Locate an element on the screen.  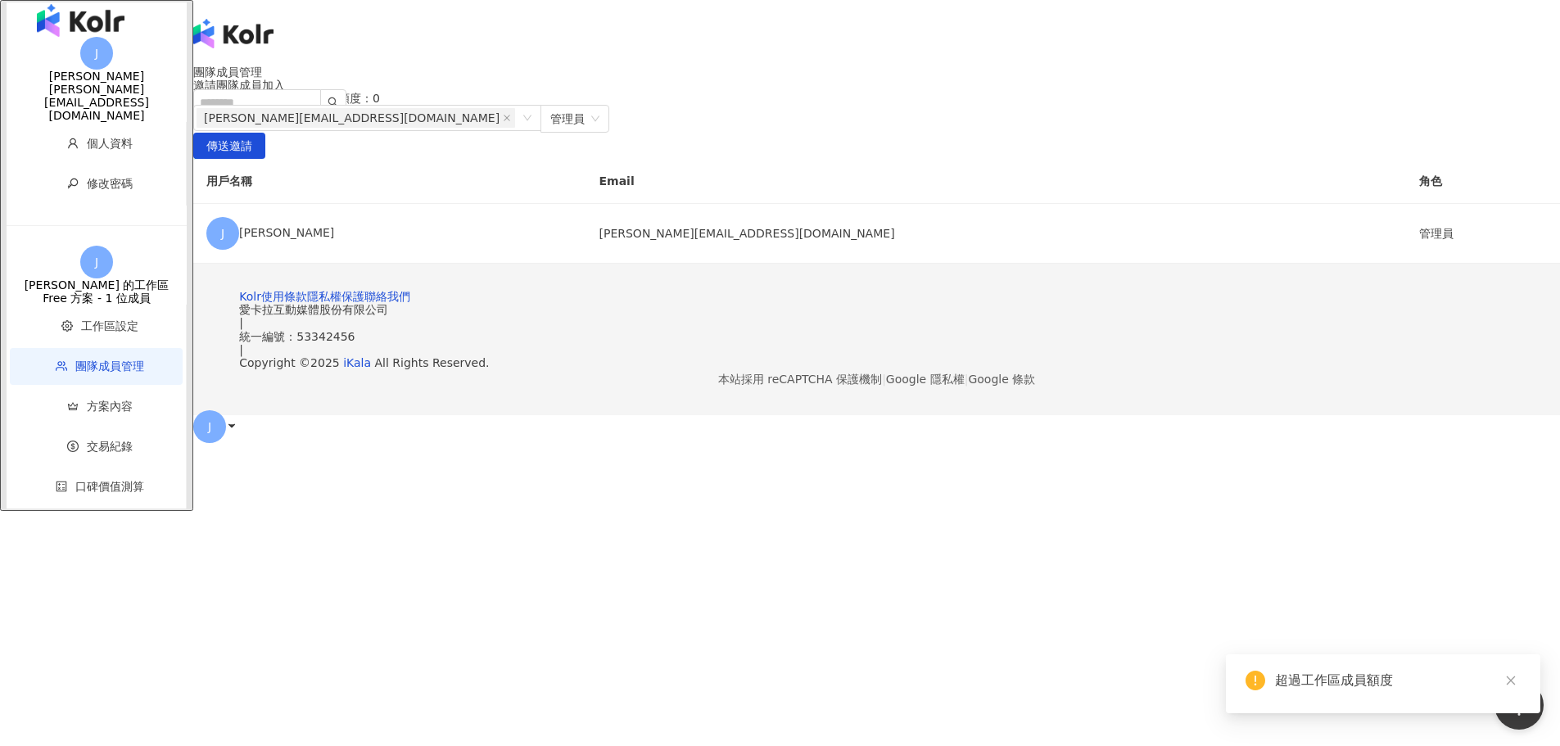
span: 交易紀錄 is located at coordinates (110, 446).